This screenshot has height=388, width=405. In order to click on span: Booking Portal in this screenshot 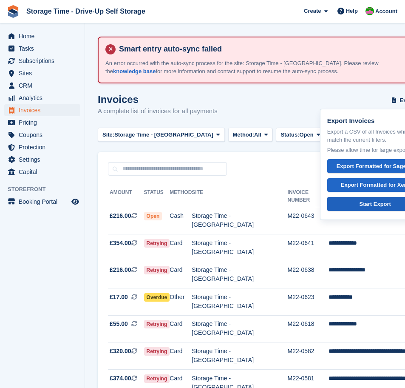, I will do `click(44, 202)`.